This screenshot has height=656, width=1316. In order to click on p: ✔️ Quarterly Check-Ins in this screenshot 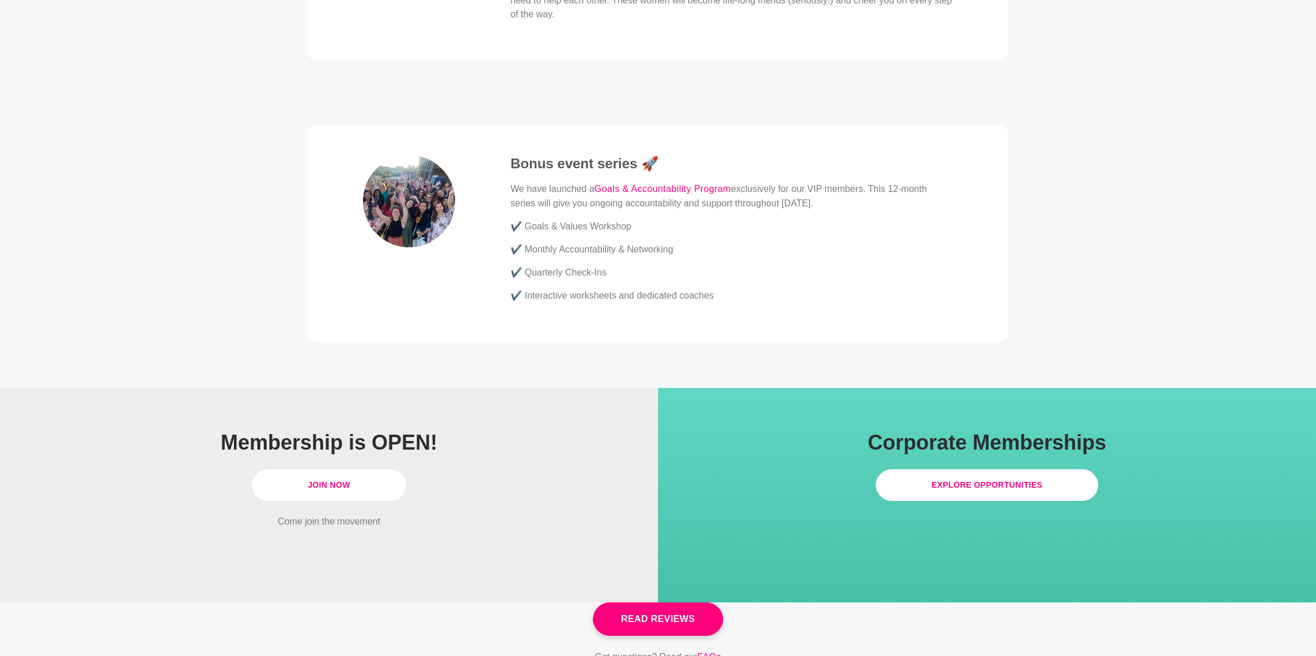, I will do `click(732, 273)`.